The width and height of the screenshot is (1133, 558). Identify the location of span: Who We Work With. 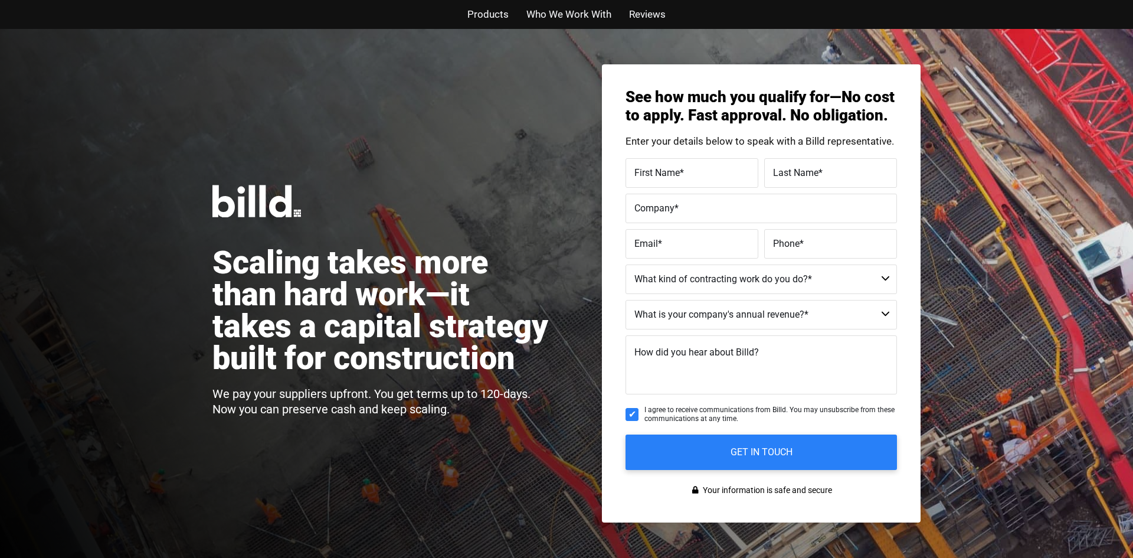
(569, 14).